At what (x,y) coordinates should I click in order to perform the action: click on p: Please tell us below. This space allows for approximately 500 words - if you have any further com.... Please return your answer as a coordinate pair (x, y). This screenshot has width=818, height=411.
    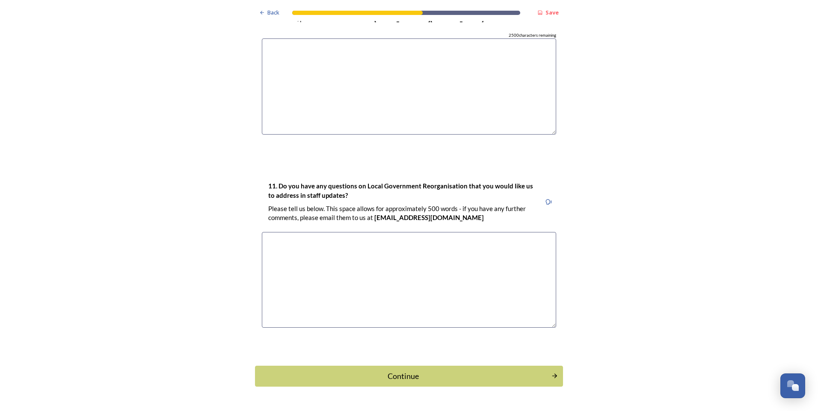
    Looking at the image, I should click on (401, 213).